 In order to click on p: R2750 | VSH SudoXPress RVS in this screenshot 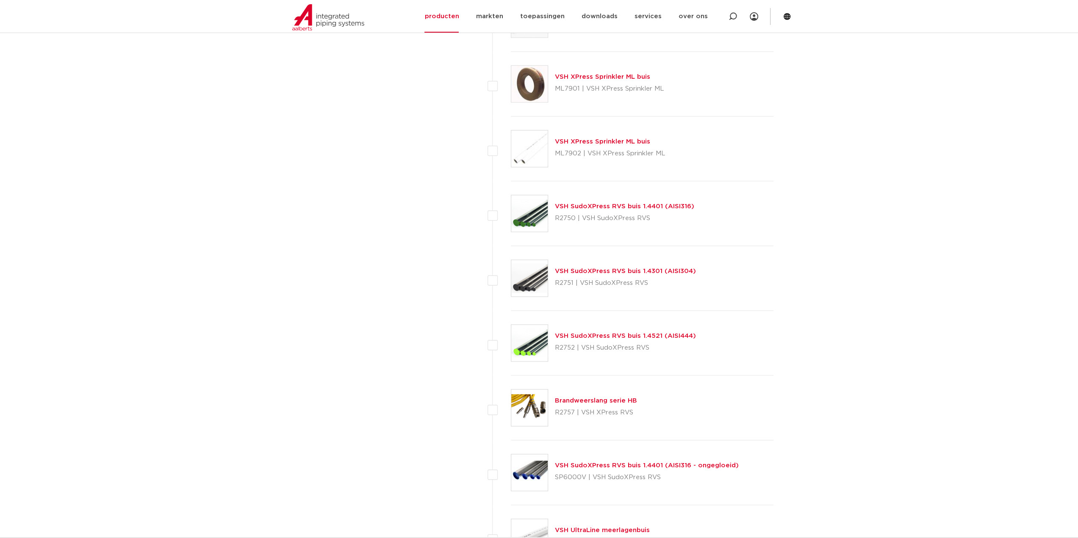, I will do `click(624, 219)`.